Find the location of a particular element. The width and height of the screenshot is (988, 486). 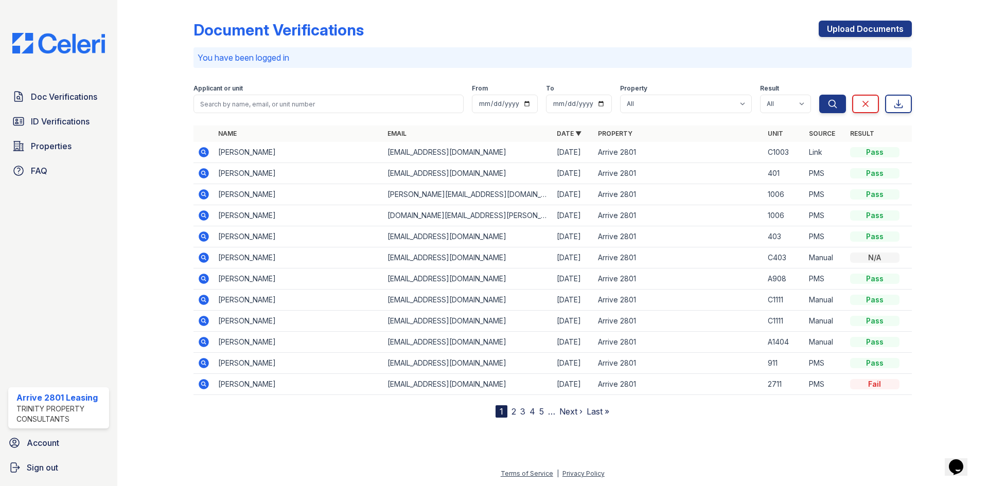

div: Arrive 2801 Leasing is located at coordinates (61, 398).